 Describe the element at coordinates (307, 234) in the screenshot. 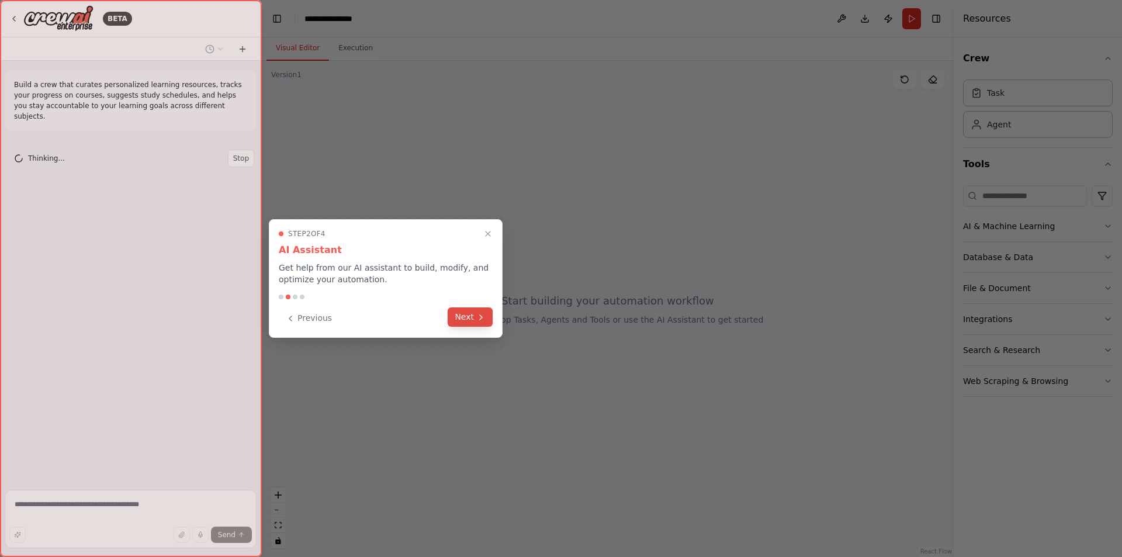

I see `span: Step 2 of 4` at that location.